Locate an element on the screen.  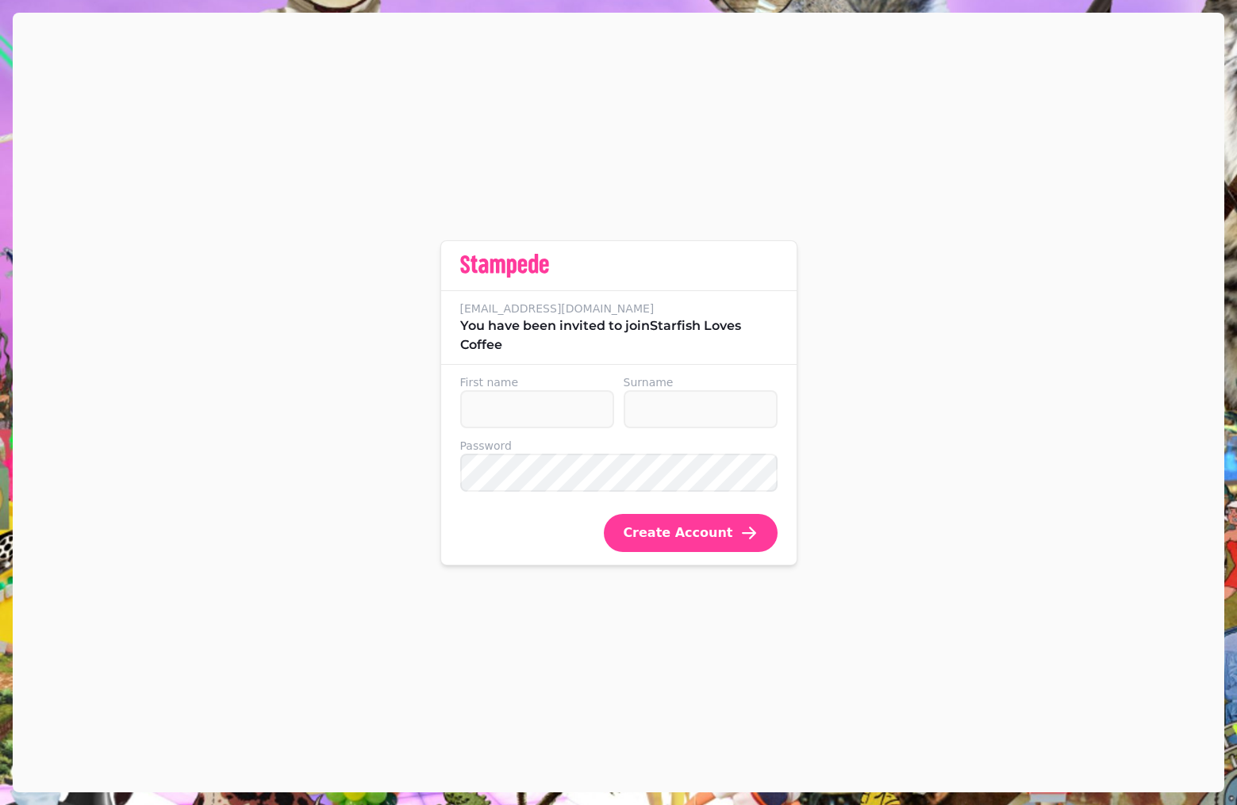
label: Password is located at coordinates (619, 446).